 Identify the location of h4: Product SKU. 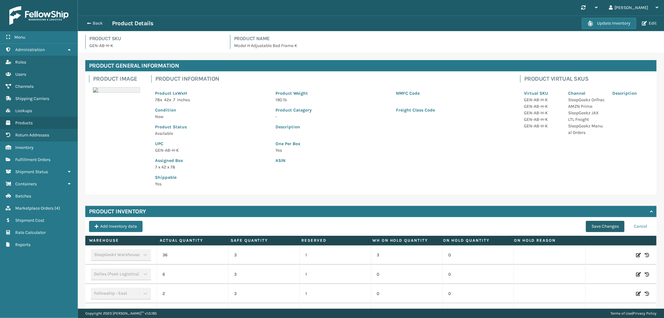
(156, 39).